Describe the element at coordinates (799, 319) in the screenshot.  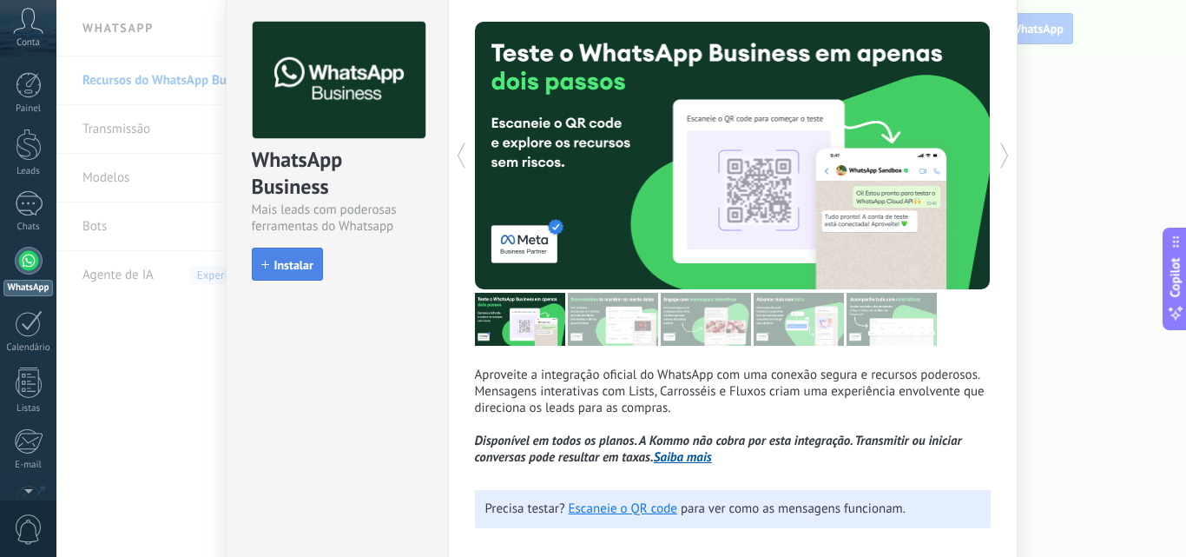
I see `img: tour_image_58a1c38c4dee0ce492f4b60cdcddf18a.png` at that location.